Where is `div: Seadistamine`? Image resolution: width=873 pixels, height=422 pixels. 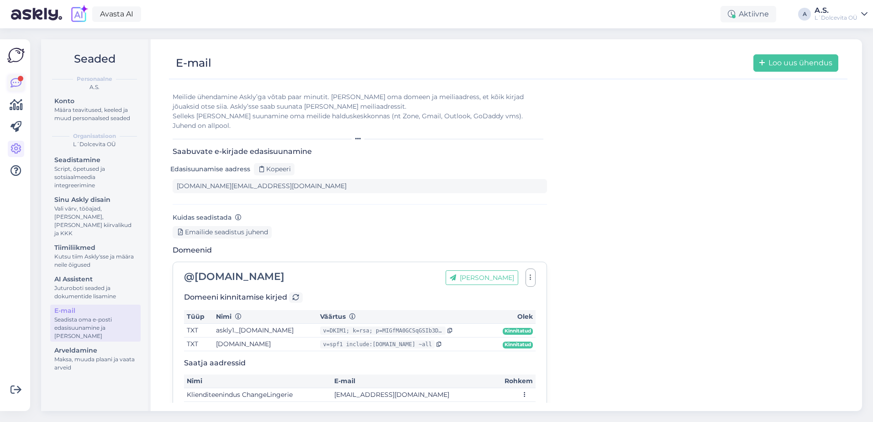
div: Seadistamine is located at coordinates (95, 160).